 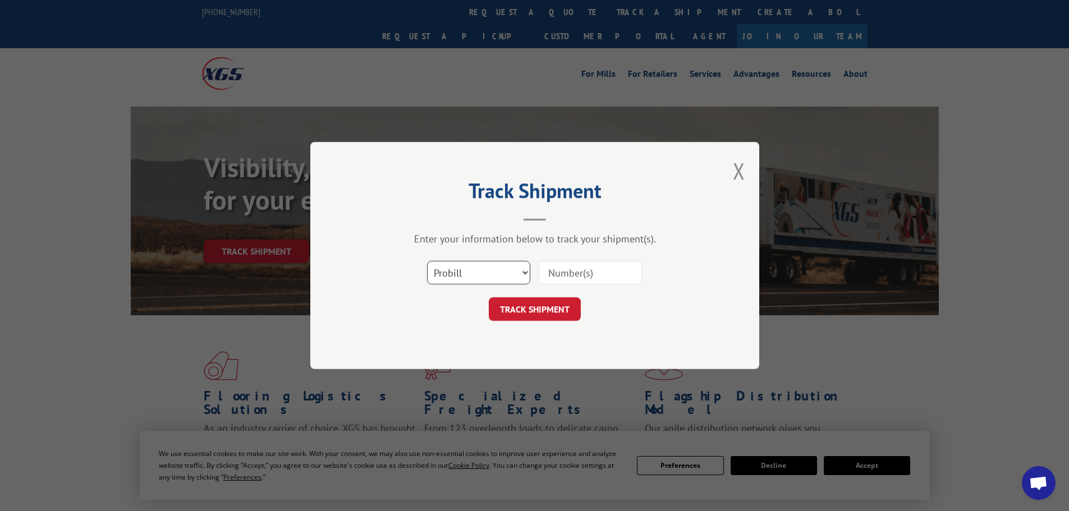 What do you see at coordinates (739, 171) in the screenshot?
I see `button: Close modal` at bounding box center [739, 171].